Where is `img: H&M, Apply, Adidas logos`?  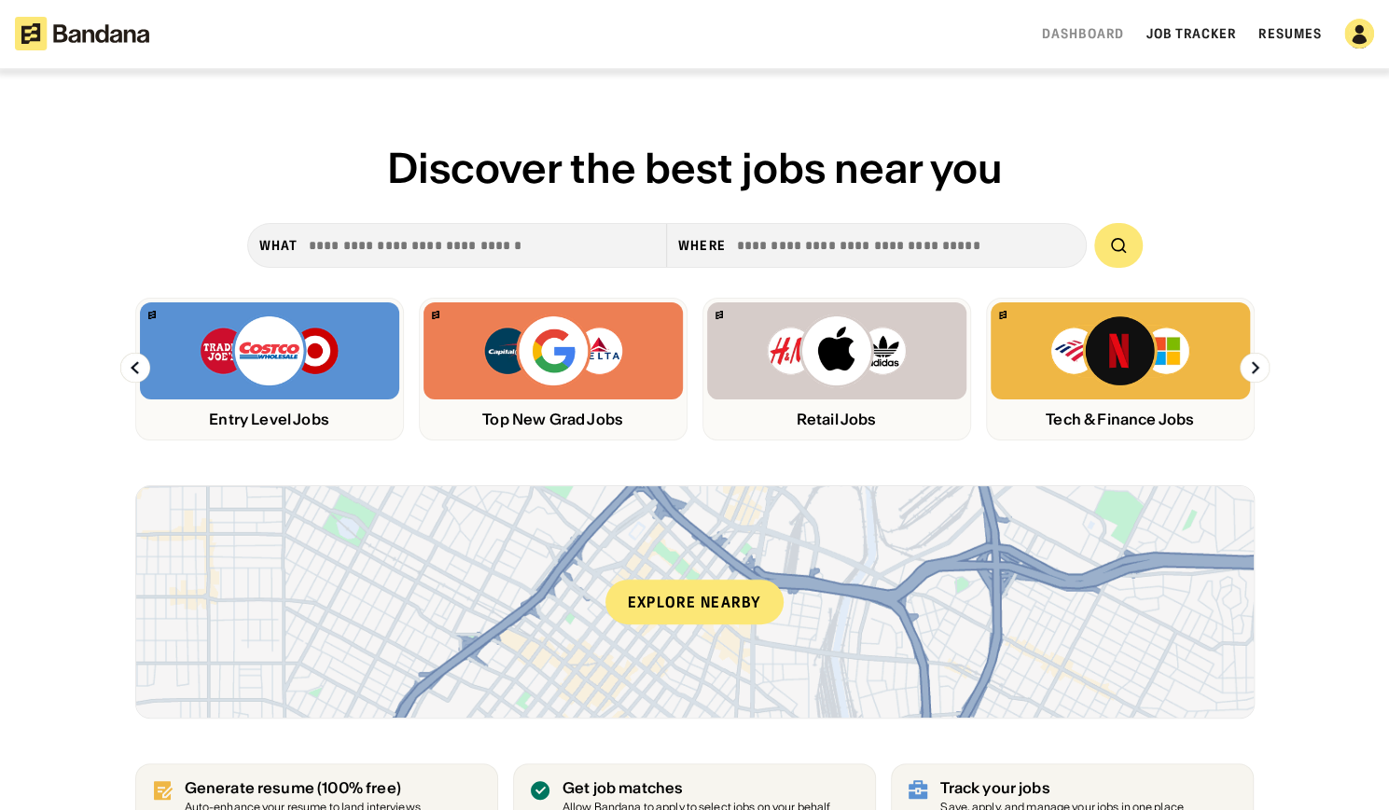
img: H&M, Apply, Adidas logos is located at coordinates (837, 351).